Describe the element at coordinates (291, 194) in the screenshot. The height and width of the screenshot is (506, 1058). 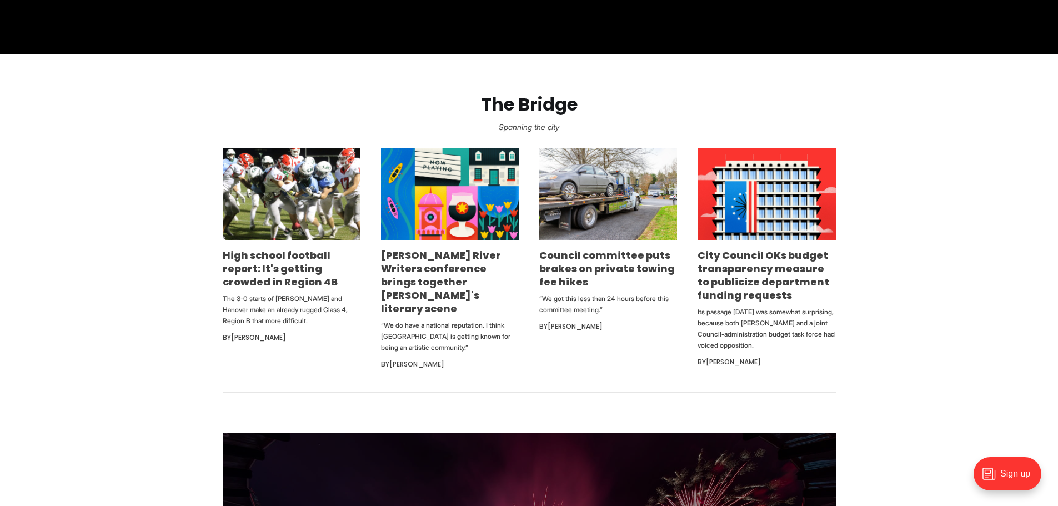
I see `img: High school football report: It's getting crowded in Region 4B` at that location.